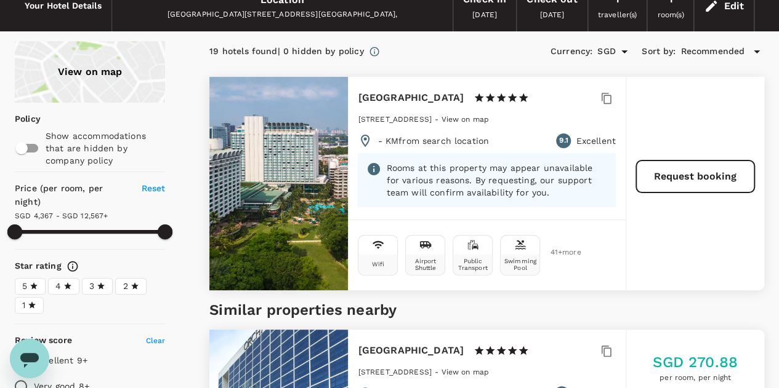  What do you see at coordinates (378, 264) in the screenshot?
I see `div: Wifi` at bounding box center [378, 264].